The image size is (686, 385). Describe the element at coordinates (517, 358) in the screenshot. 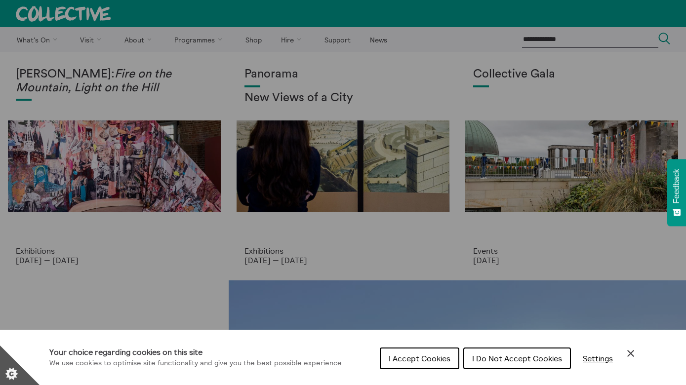

I see `button: I Do Not Accept Cookies` at that location.